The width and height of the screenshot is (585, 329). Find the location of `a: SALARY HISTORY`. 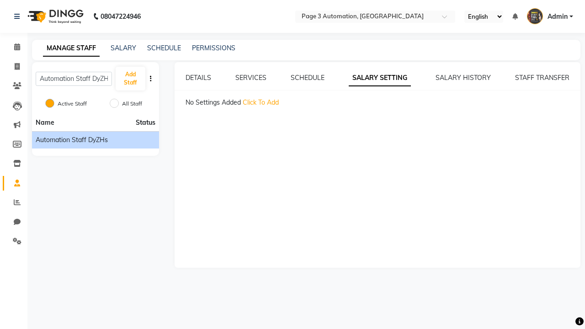

a: SALARY HISTORY is located at coordinates (463, 78).